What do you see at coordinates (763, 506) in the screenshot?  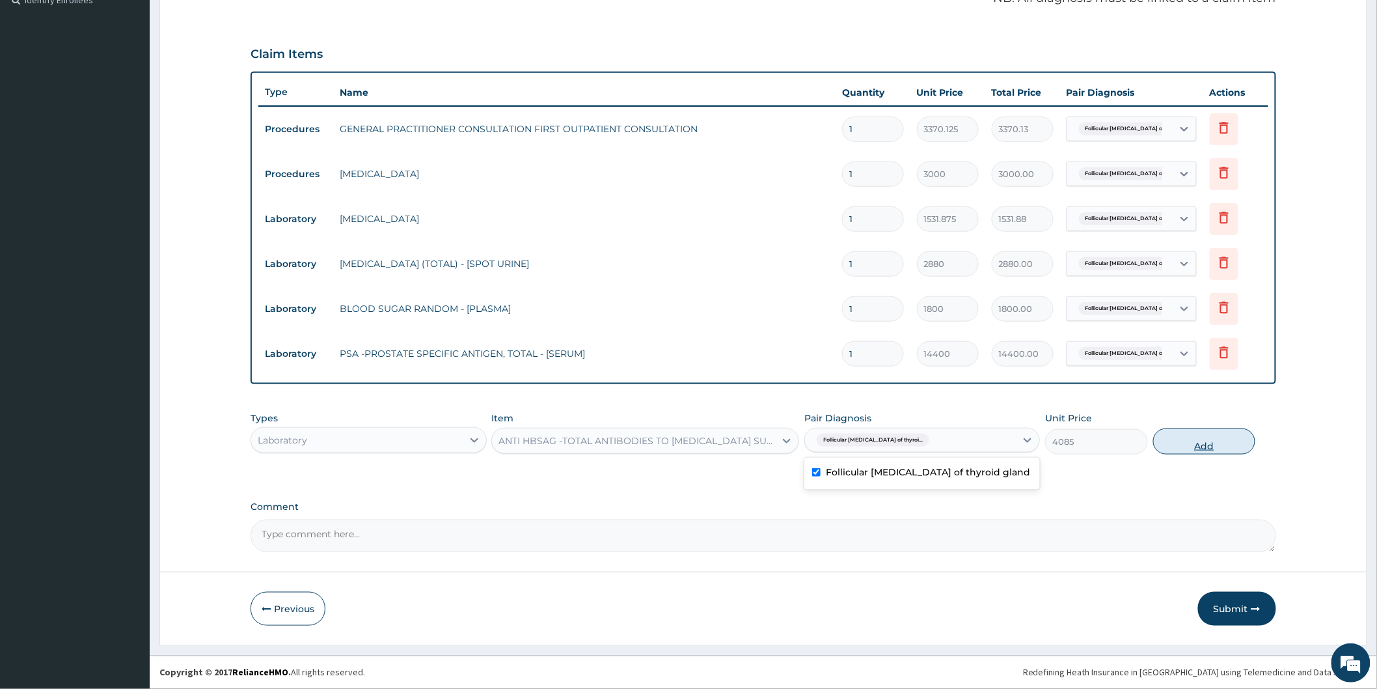 I see `label: Comment` at bounding box center [763, 506].